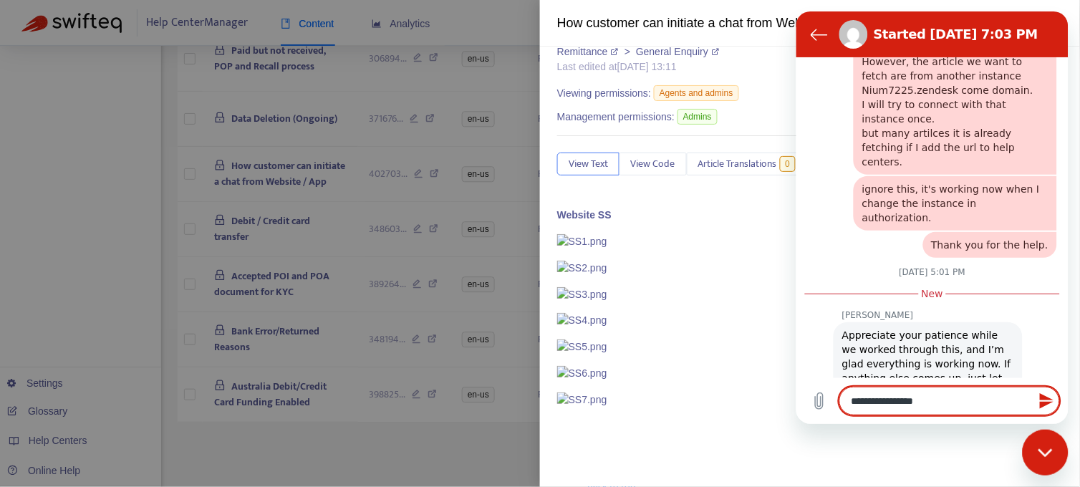  What do you see at coordinates (696, 93) in the screenshot?
I see `span: Agents and admins` at bounding box center [696, 93].